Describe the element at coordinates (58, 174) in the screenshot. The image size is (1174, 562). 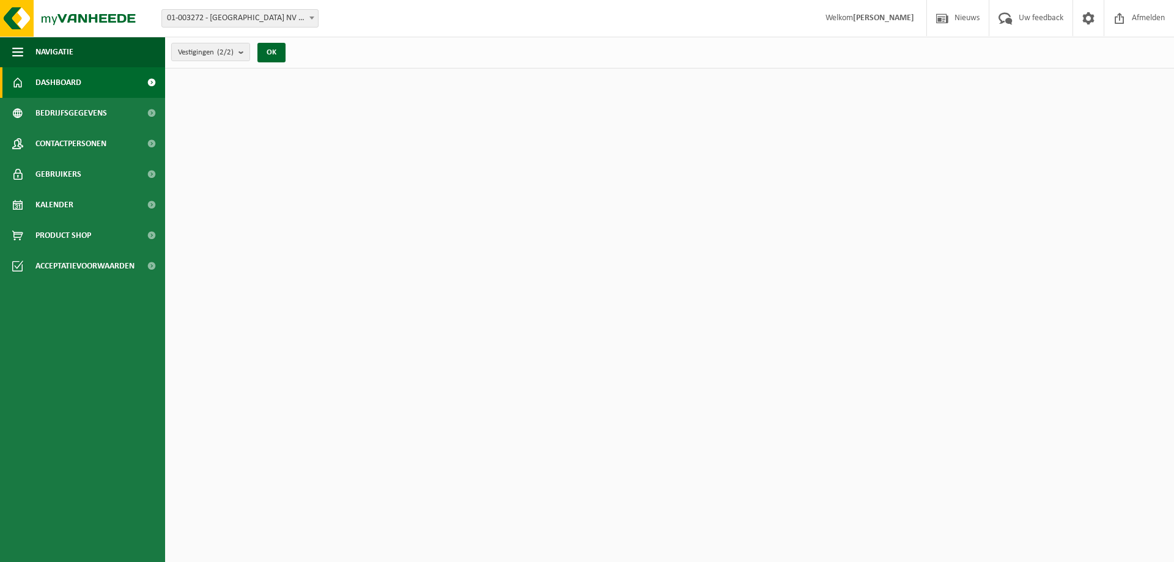
I see `span: Gebruikers` at that location.